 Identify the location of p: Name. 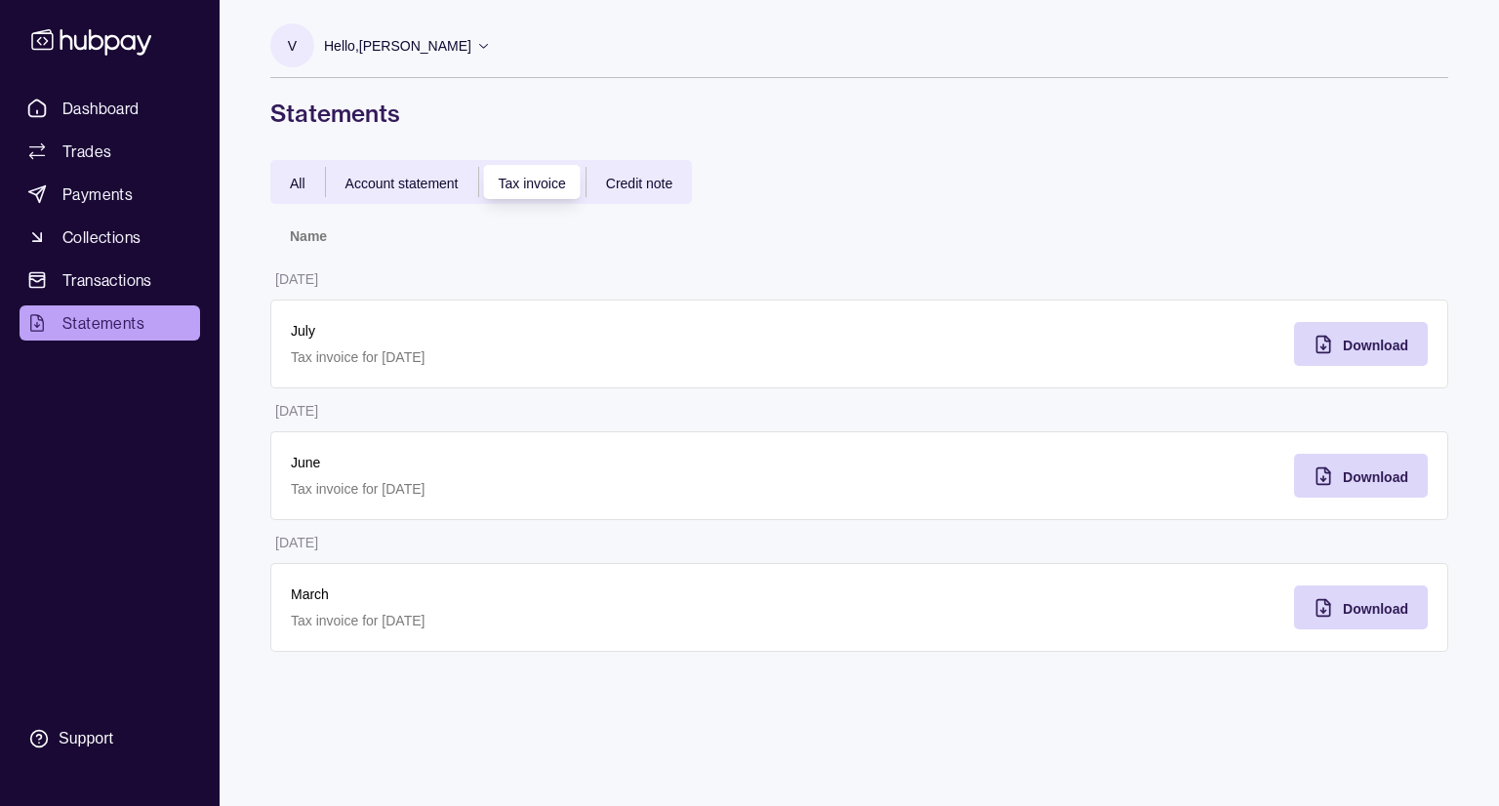
(308, 236).